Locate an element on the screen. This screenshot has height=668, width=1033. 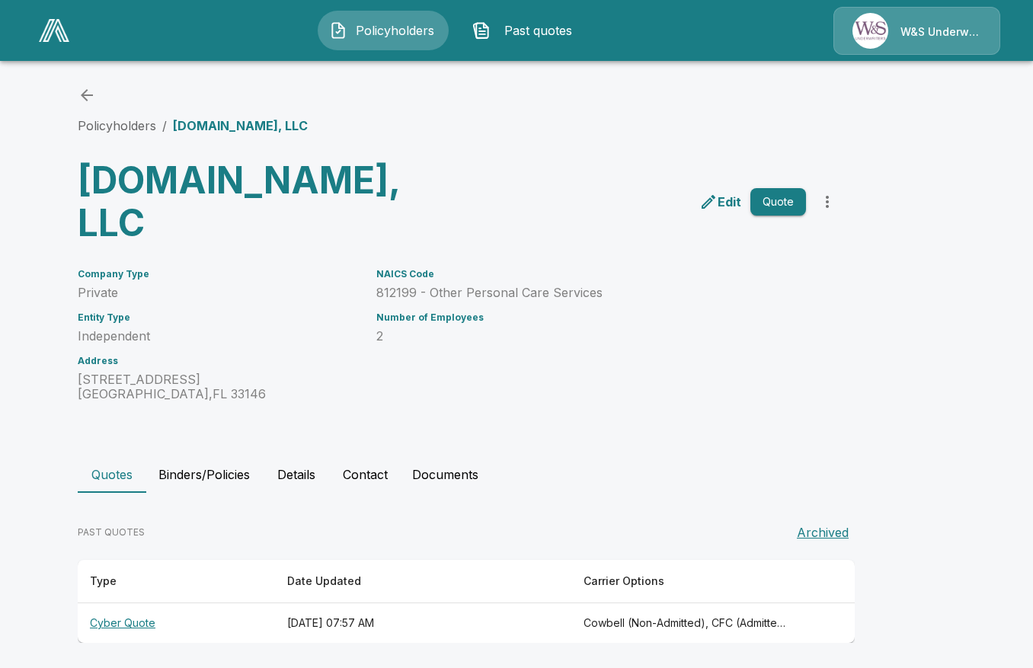
button: Policyholders IconPolicyholders is located at coordinates (383, 30).